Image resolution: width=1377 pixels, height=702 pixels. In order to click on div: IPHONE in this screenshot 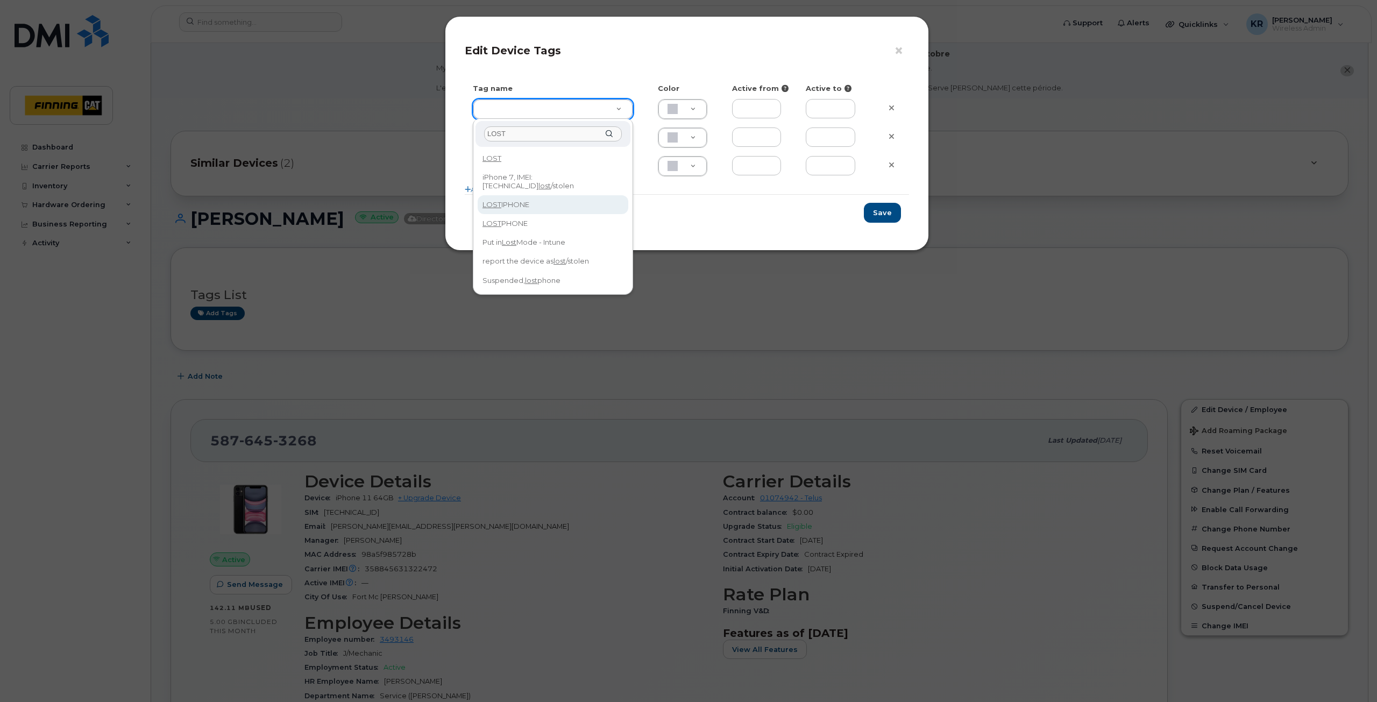, I will do `click(553, 204)`.